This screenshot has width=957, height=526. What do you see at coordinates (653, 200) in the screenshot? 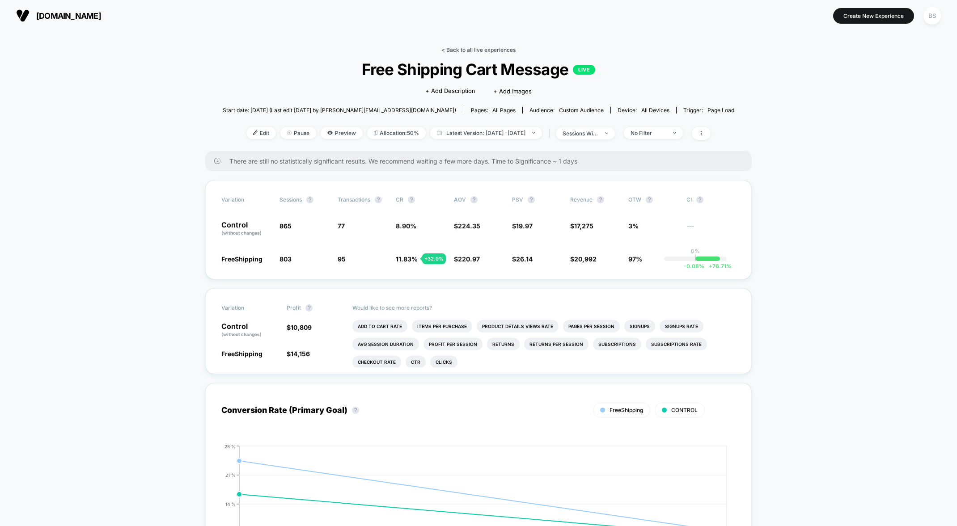
I see `span: OTW` at bounding box center [653, 200].